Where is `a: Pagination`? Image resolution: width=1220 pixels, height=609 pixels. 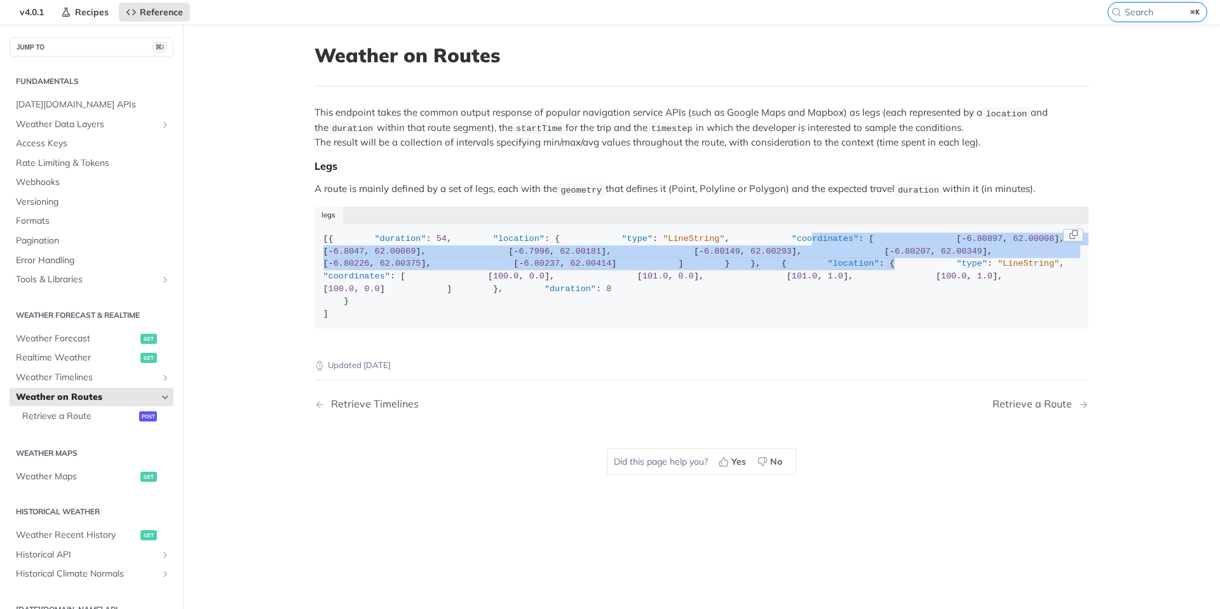 a: Pagination is located at coordinates (91, 241).